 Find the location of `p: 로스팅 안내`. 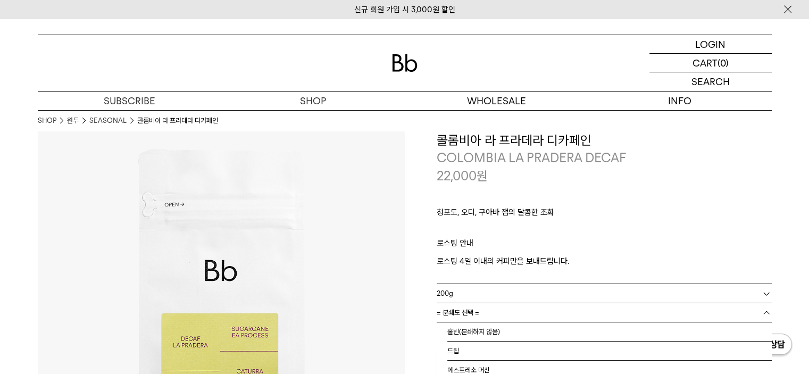

p: 로스팅 안내 is located at coordinates (604, 246).